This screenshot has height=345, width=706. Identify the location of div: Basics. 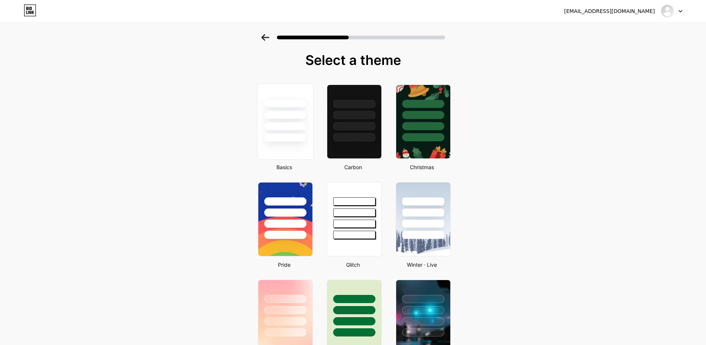
(284, 167).